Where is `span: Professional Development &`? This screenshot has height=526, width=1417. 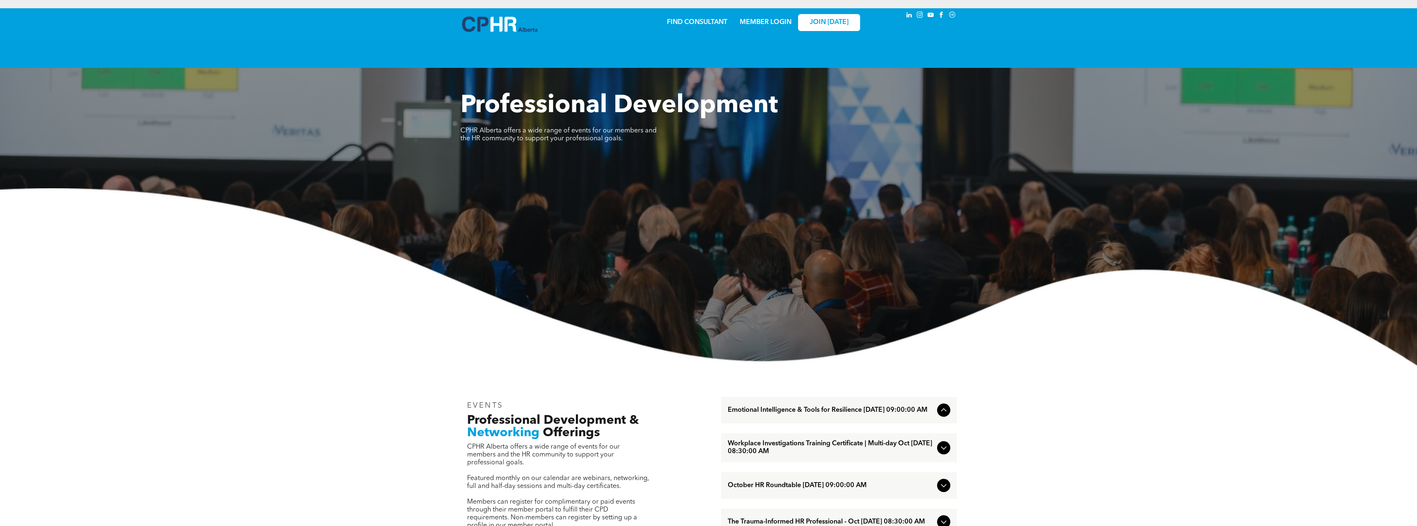
span: Professional Development & is located at coordinates (553, 420).